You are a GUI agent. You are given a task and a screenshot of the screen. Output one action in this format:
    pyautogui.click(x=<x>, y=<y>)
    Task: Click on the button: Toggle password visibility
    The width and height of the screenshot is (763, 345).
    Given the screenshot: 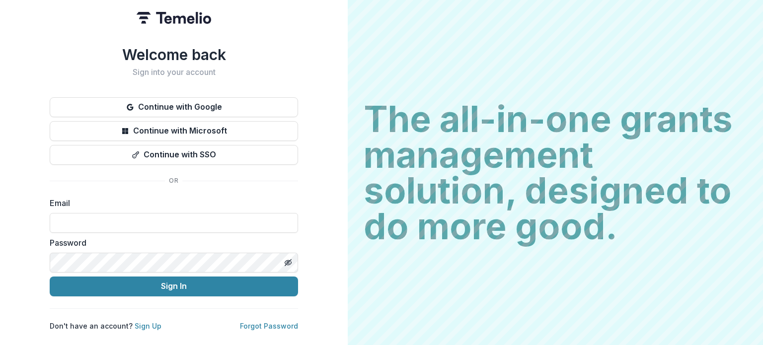 What is the action you would take?
    pyautogui.click(x=288, y=263)
    